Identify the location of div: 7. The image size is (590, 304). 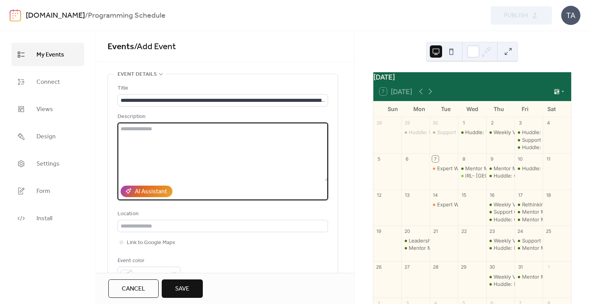
(435, 159).